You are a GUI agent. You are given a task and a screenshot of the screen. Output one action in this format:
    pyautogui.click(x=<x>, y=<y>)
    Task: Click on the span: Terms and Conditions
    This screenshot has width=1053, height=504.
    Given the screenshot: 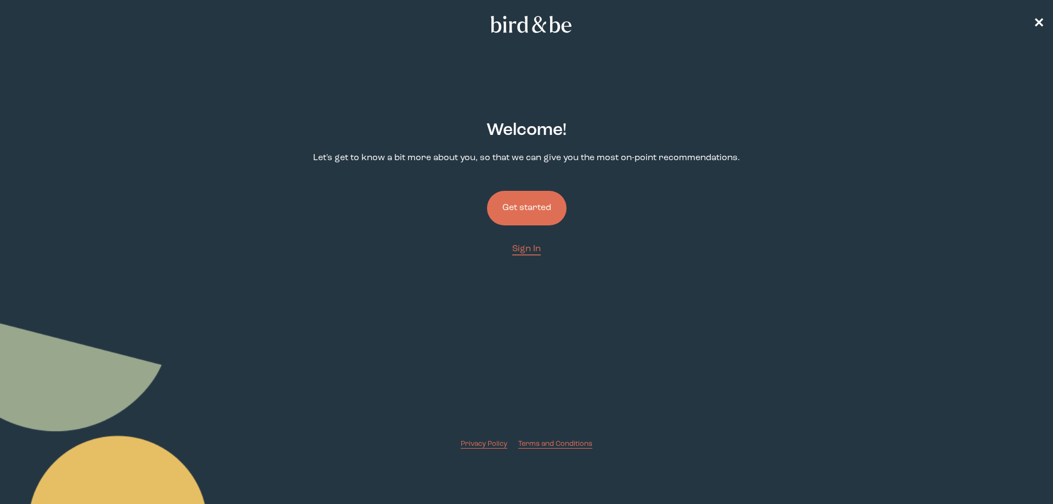 What is the action you would take?
    pyautogui.click(x=555, y=444)
    